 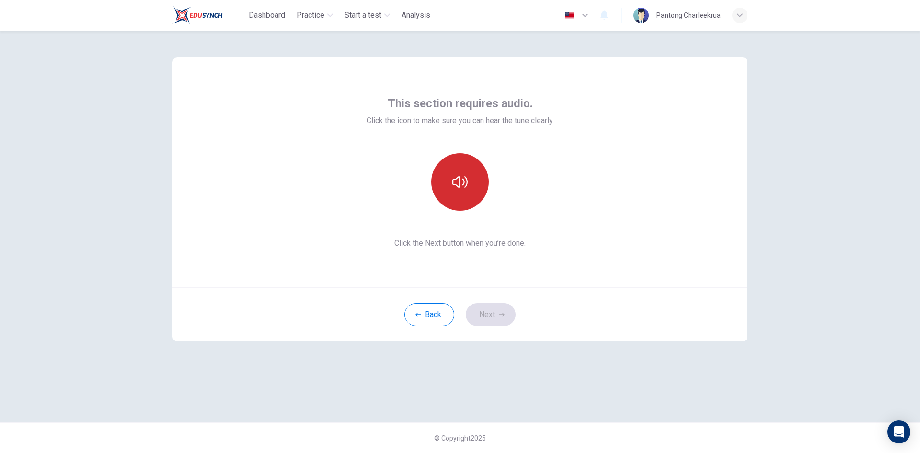 I want to click on img: Train Test logo, so click(x=197, y=15).